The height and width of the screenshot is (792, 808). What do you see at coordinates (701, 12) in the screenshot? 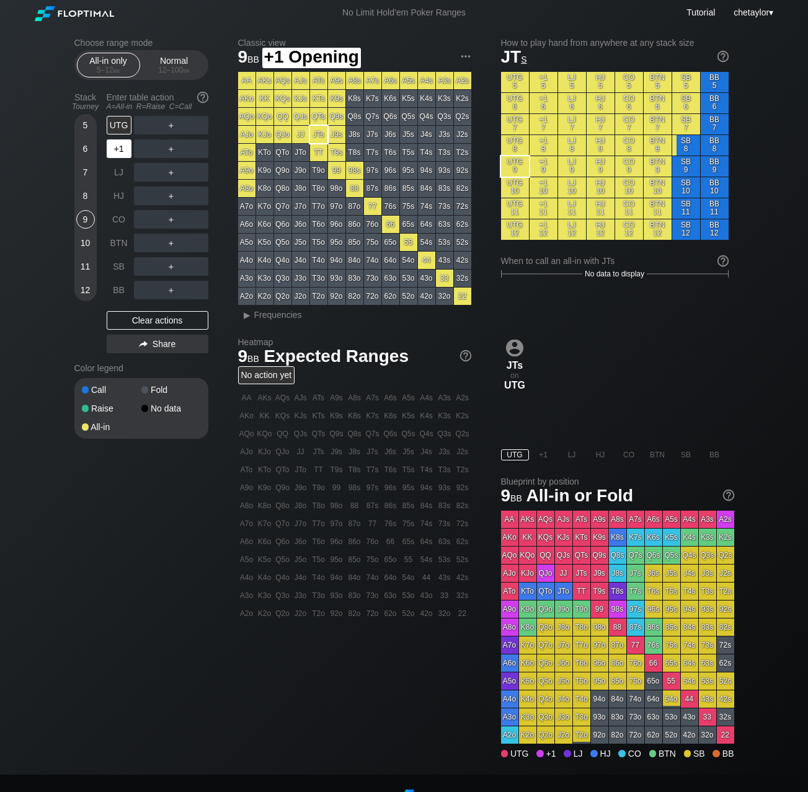
I see `a: Tutorial` at bounding box center [701, 12].